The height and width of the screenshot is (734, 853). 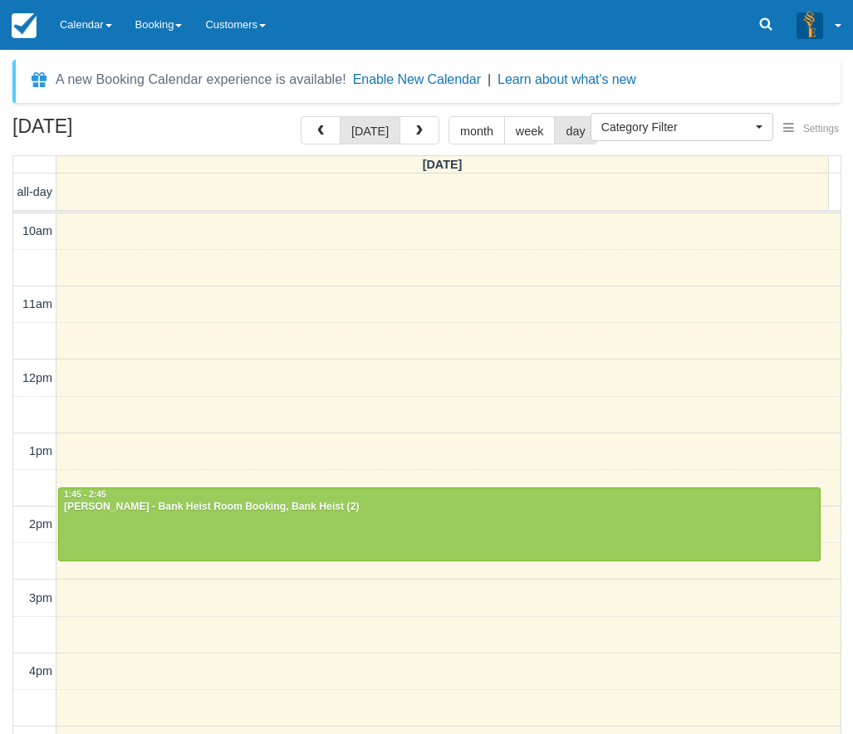 I want to click on button: Enable New Calendar, so click(x=417, y=80).